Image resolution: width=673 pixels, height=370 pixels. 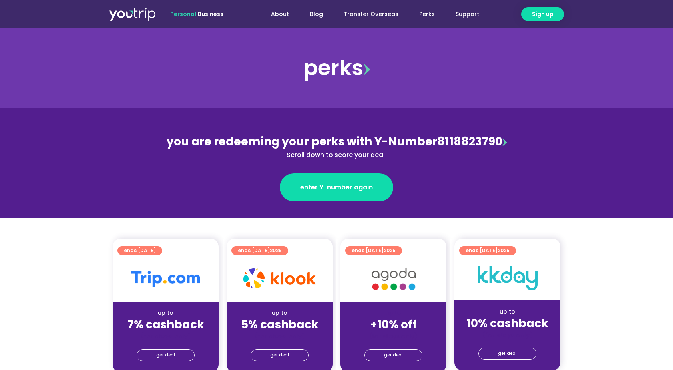 What do you see at coordinates (371, 14) in the screenshot?
I see `a: Transfer Overseas` at bounding box center [371, 14].